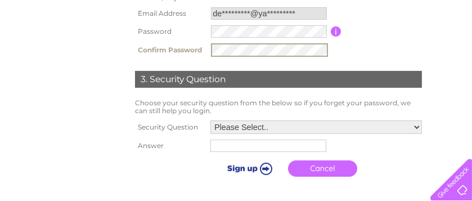 The height and width of the screenshot is (201, 472). Describe the element at coordinates (451, 52) in the screenshot. I see `a: Contact` at that location.